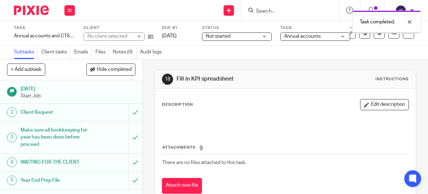 The height and width of the screenshot is (194, 428). I want to click on p: Start Job, so click(78, 96).